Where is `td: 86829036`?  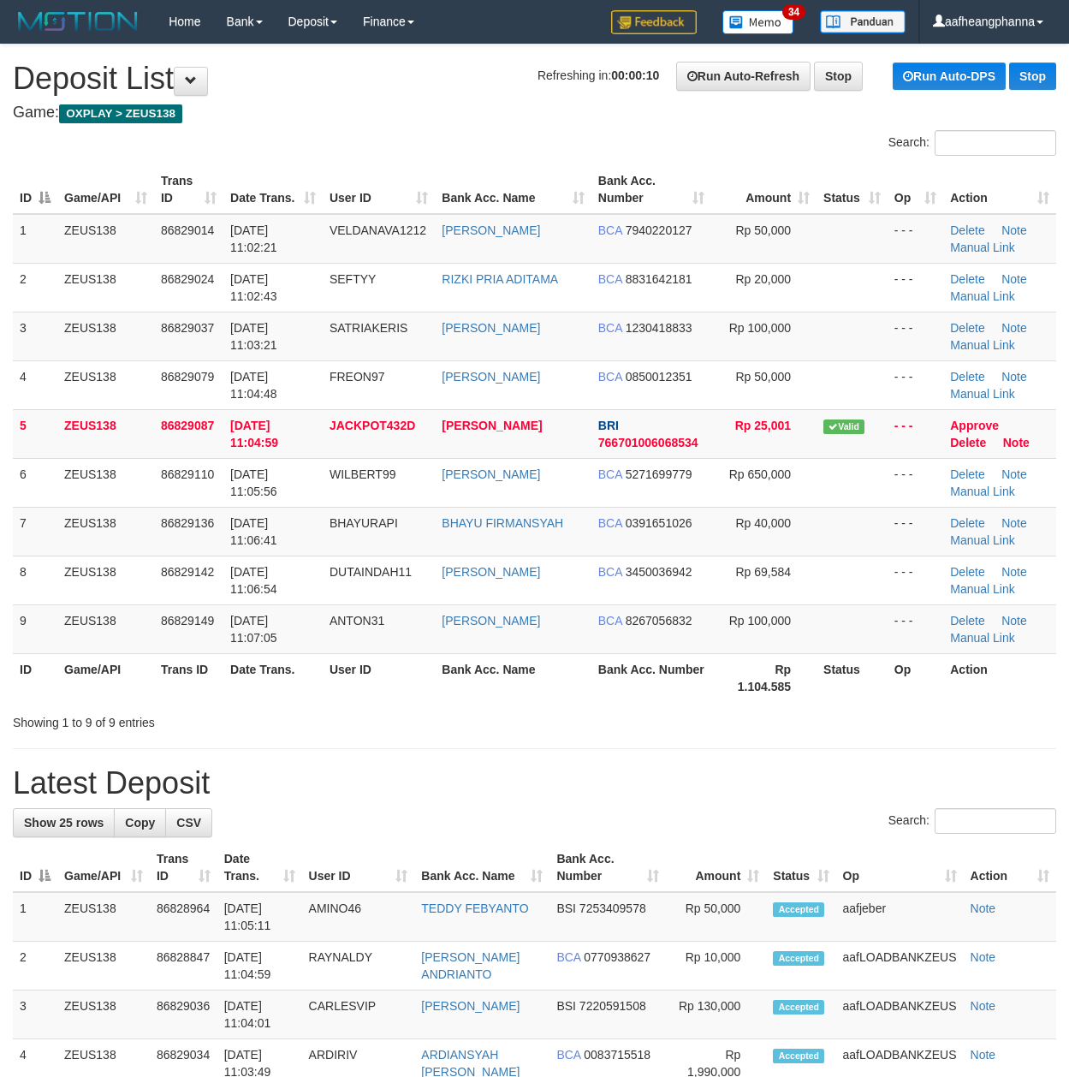 td: 86829036 is located at coordinates (183, 1015).